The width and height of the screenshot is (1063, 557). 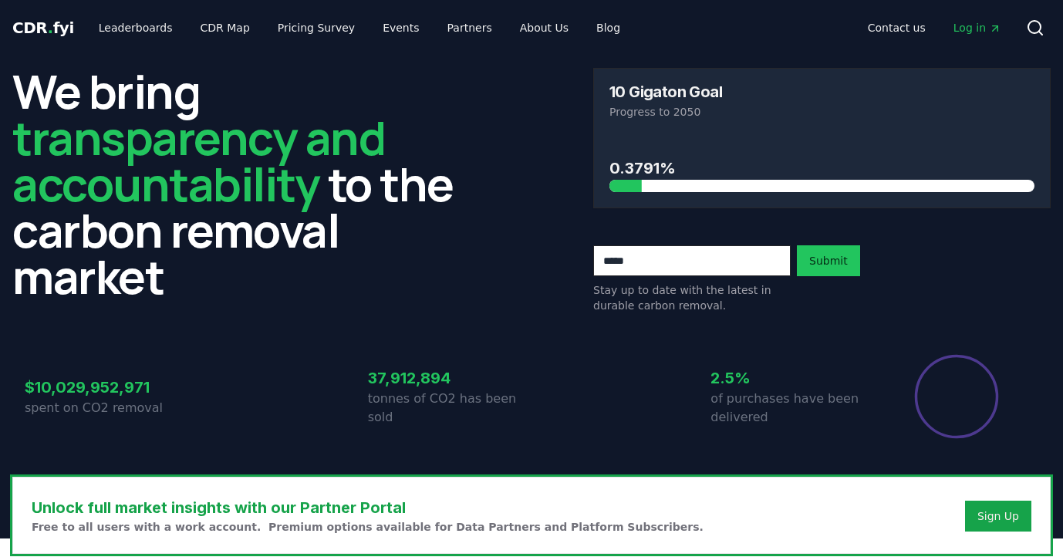 What do you see at coordinates (43, 28) in the screenshot?
I see `span: CDR fyi` at bounding box center [43, 28].